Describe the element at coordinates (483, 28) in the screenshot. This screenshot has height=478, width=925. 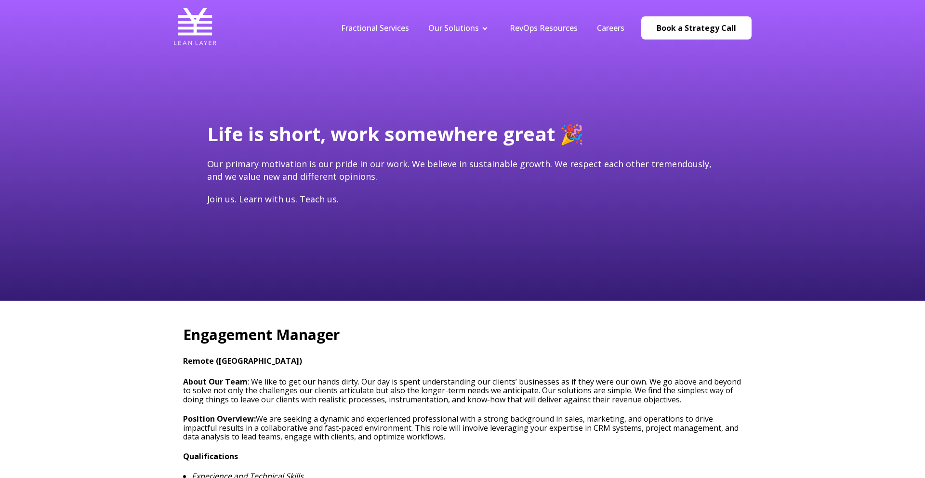
I see `div: Navigation Menu` at that location.